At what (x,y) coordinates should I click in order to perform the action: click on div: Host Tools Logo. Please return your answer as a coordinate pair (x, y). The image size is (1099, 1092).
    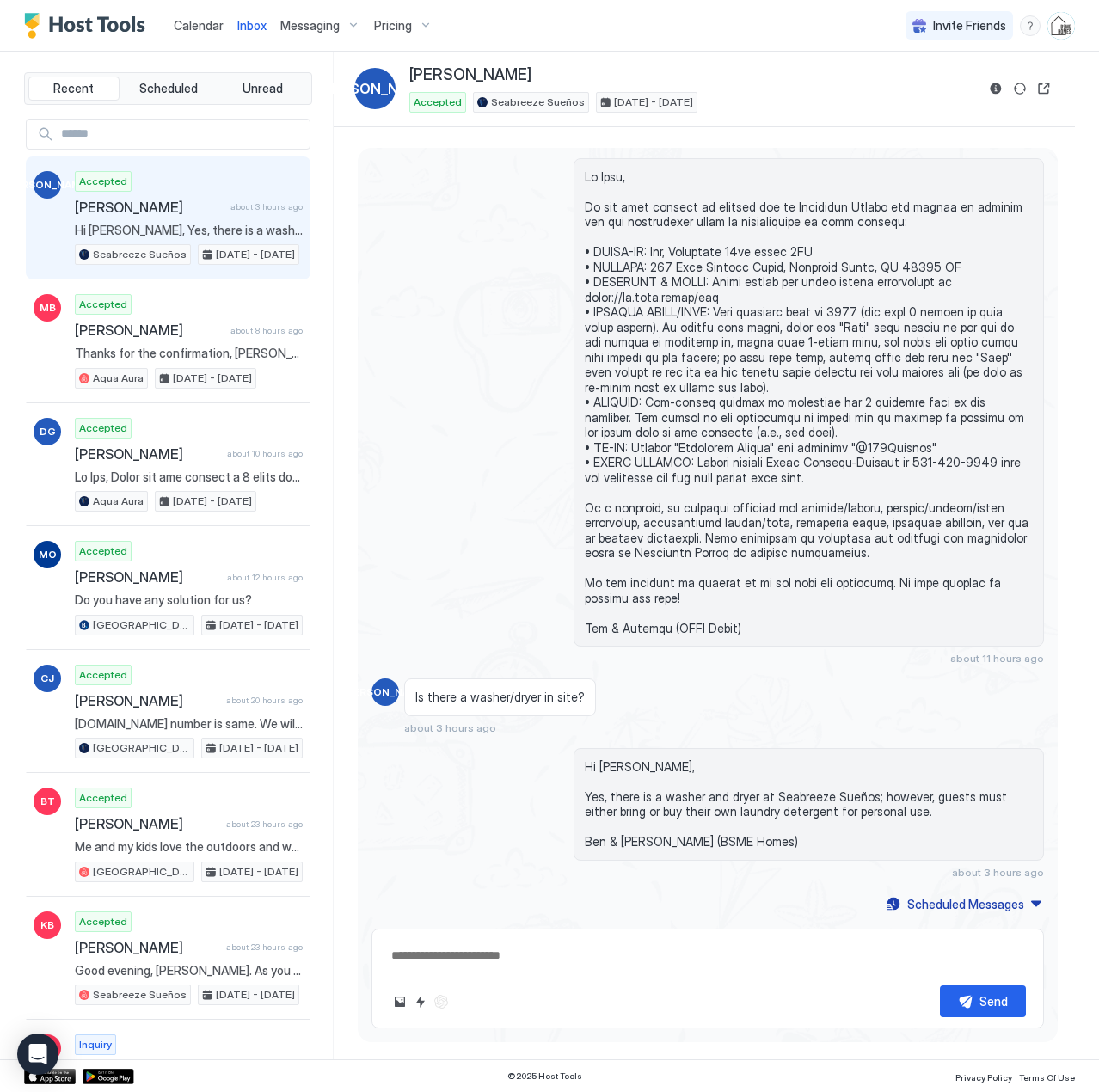
    Looking at the image, I should click on (88, 26).